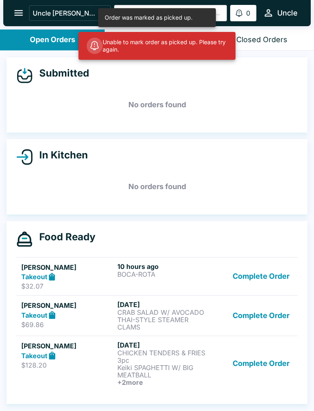 This screenshot has width=314, height=411. I want to click on p: CHICKEN TENDERS & FRIES 3pc, so click(164, 356).